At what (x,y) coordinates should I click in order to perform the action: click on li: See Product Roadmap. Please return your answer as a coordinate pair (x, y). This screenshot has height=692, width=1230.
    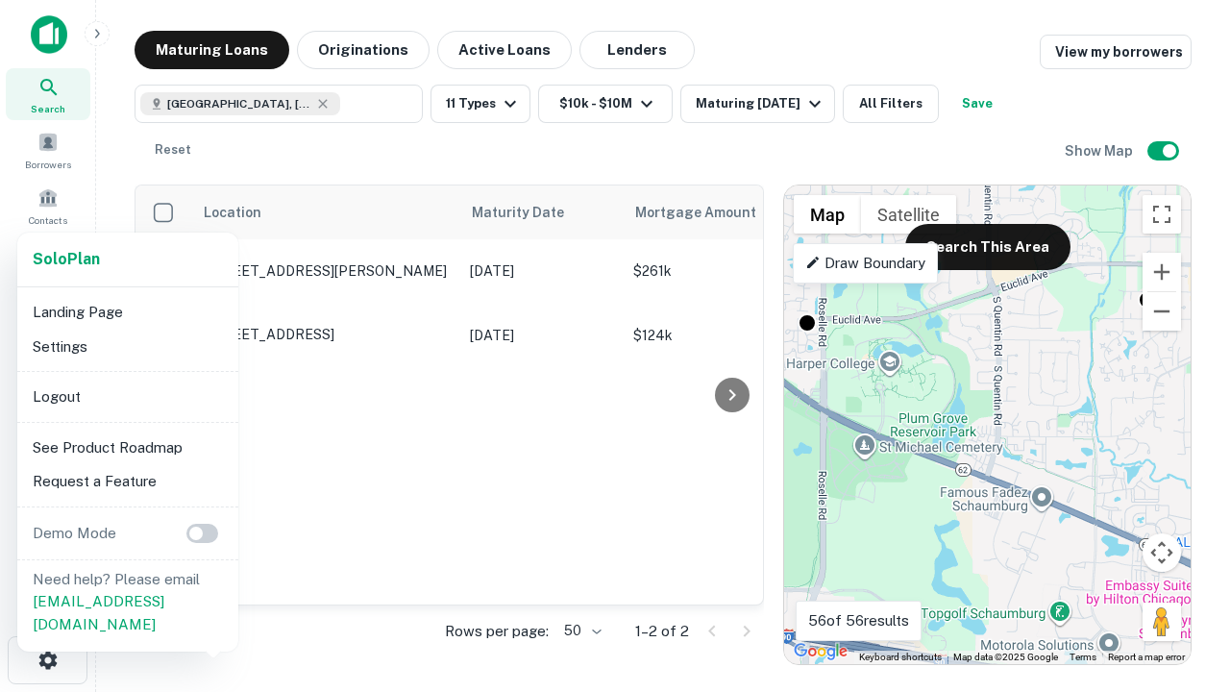
    Looking at the image, I should click on (128, 448).